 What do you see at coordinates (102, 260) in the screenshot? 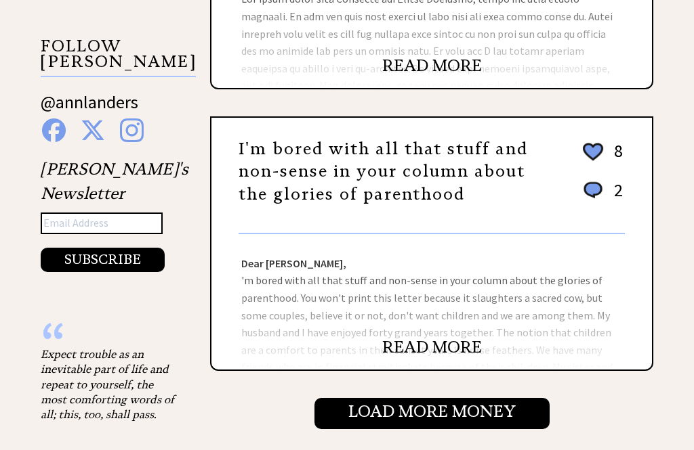
I see `button: SUBSCRIBE` at bounding box center [102, 260].